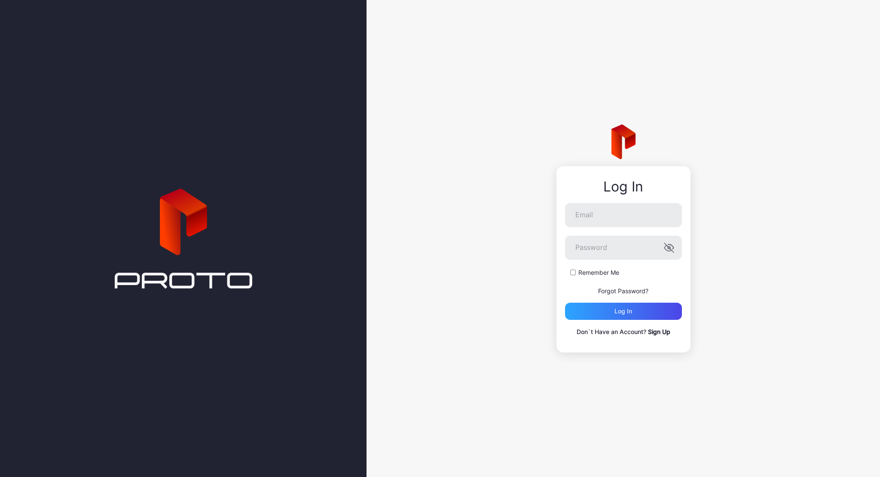 Image resolution: width=880 pixels, height=477 pixels. I want to click on div: Log in, so click(623, 311).